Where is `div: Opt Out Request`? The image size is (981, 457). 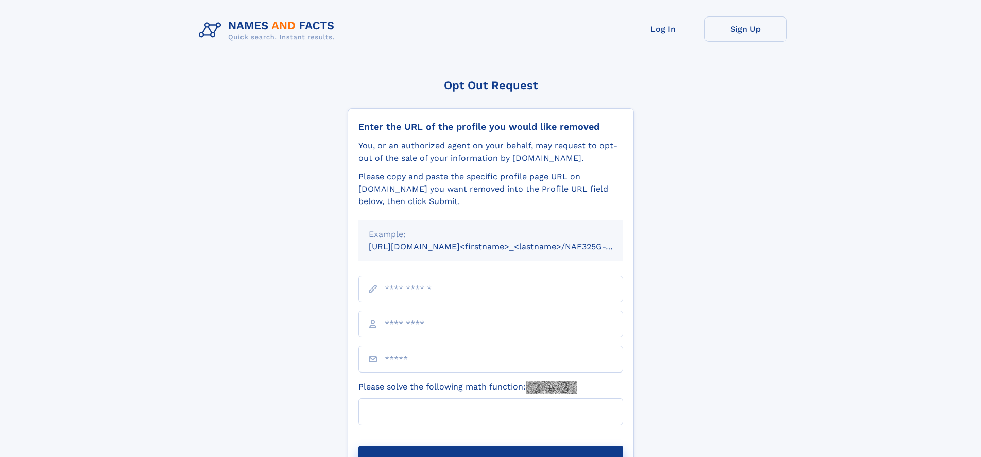
div: Opt Out Request is located at coordinates (491, 85).